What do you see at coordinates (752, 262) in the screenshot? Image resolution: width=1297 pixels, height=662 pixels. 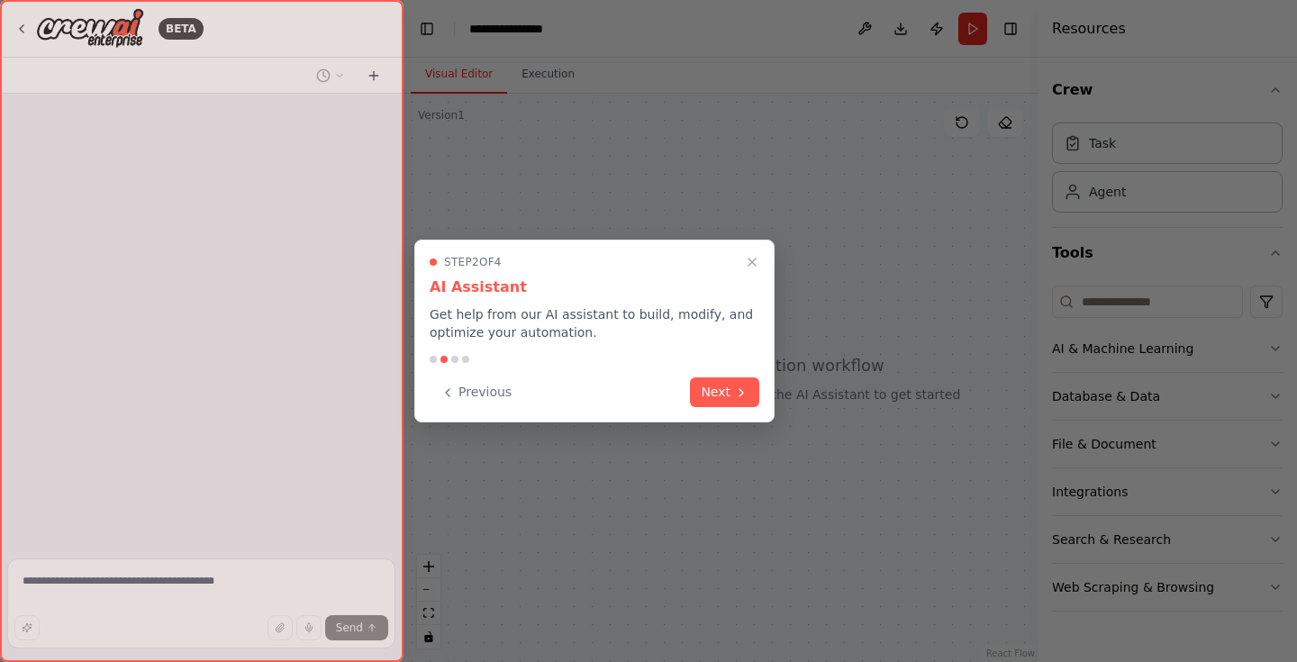 I see `button: Close walkthrough` at bounding box center [752, 262].